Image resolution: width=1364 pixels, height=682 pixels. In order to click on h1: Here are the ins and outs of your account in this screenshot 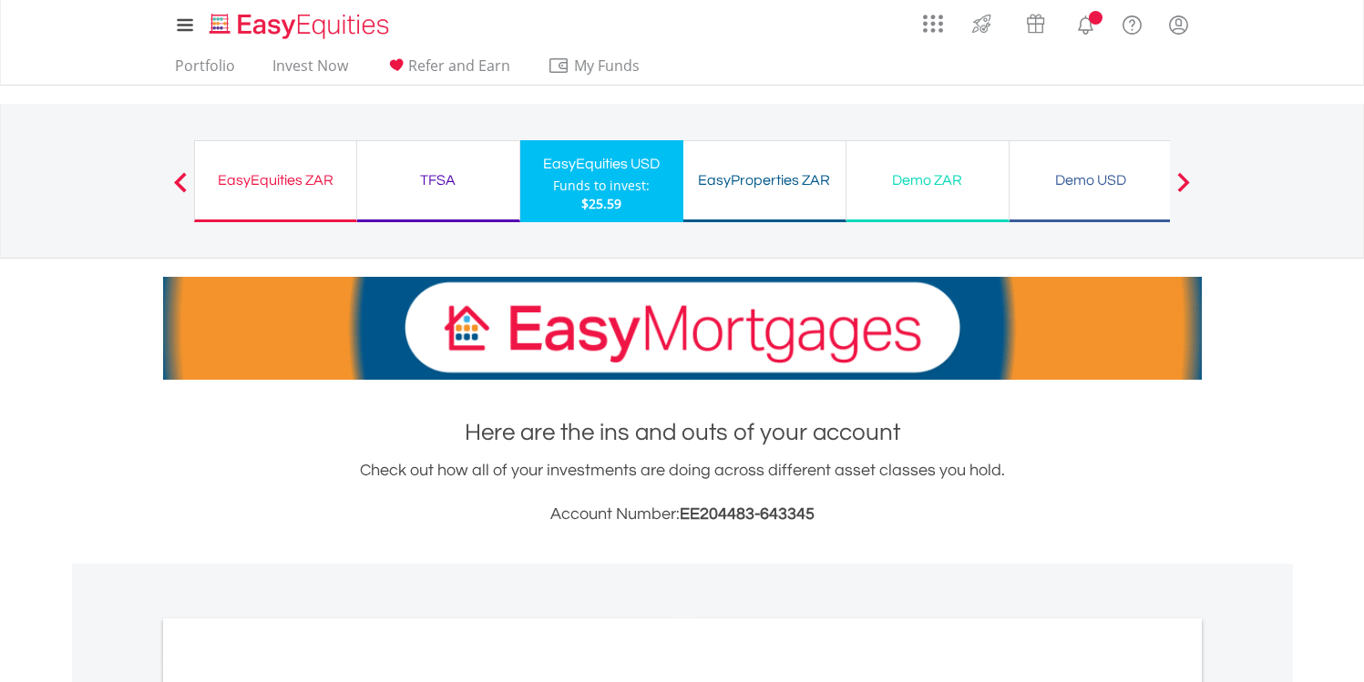, I will do `click(682, 433)`.